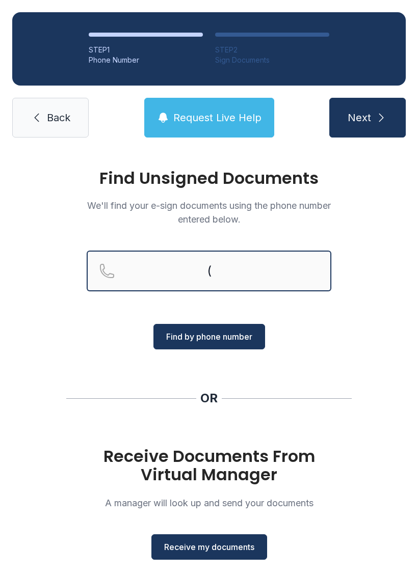 The image size is (418, 576). I want to click on div: Phone Number, so click(146, 60).